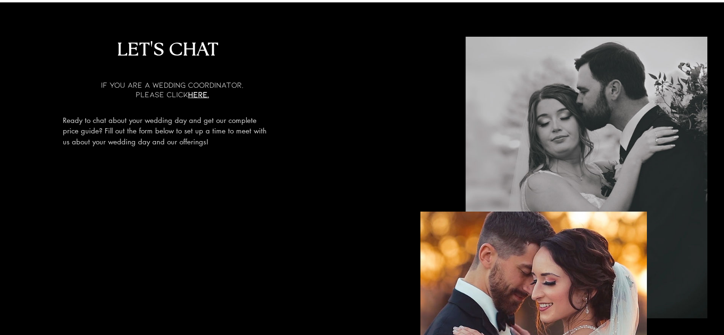 This screenshot has width=724, height=335. Describe the element at coordinates (165, 131) in the screenshot. I see `span: Ready to chat about your wedding day and get our complete price guide? Fill out the form below to...` at that location.